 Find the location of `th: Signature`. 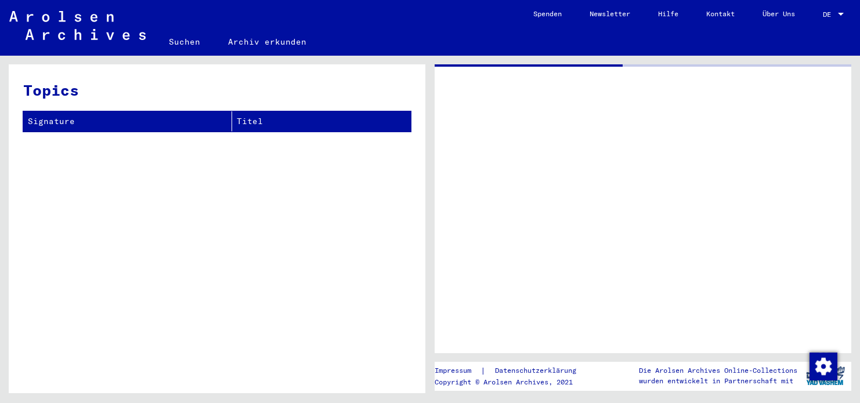

th: Signature is located at coordinates (128, 121).